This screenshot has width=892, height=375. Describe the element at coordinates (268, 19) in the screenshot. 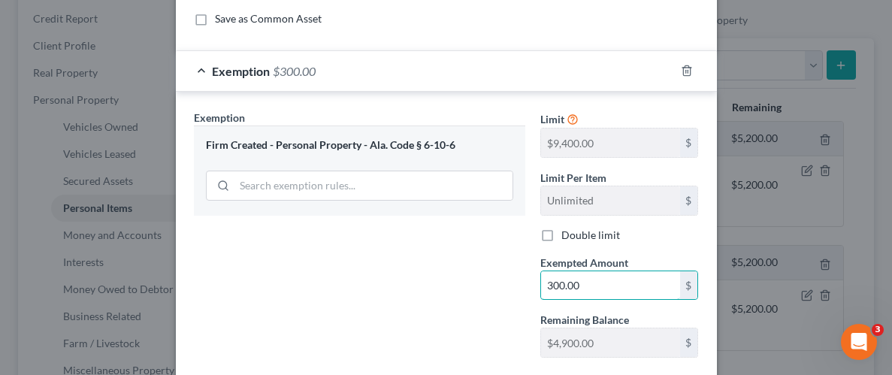

I see `label: Save as Common Asset` at that location.